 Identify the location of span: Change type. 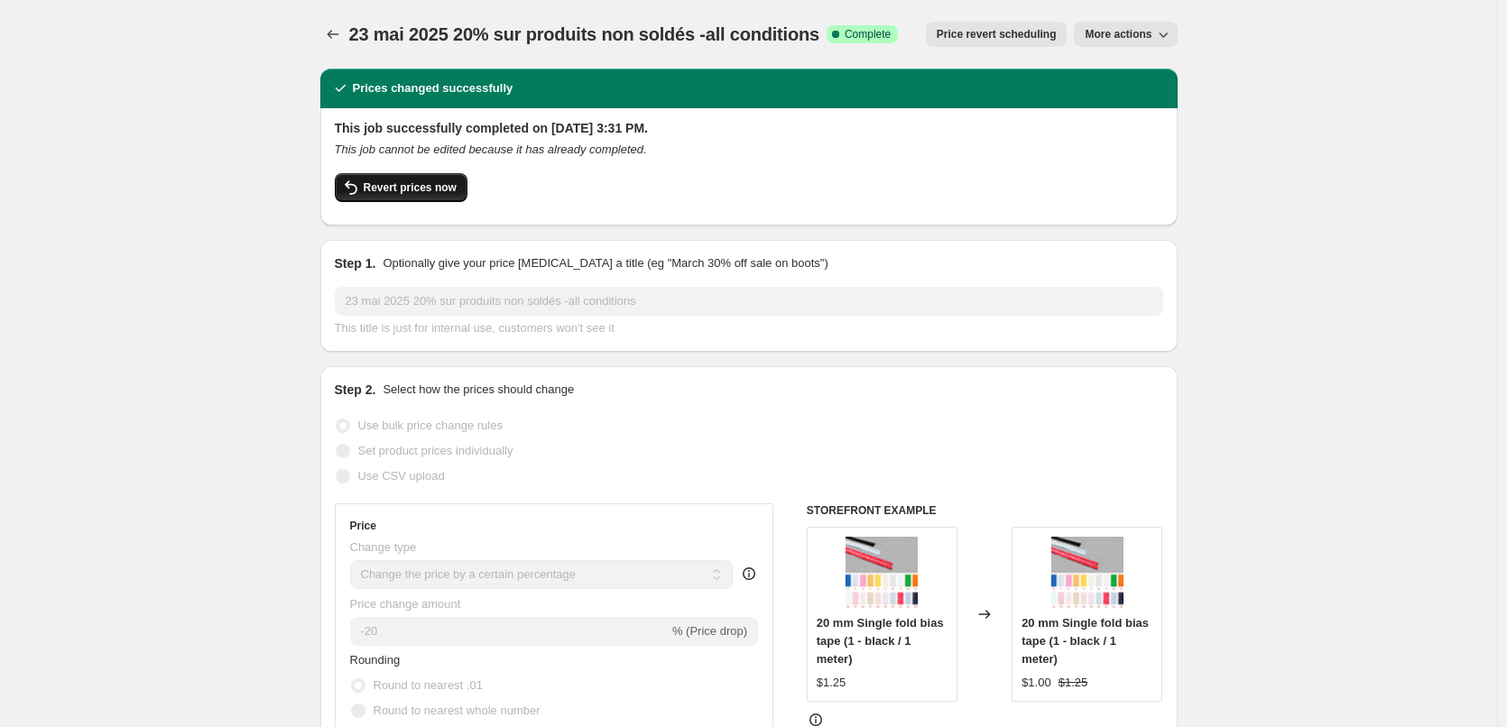
(383, 547).